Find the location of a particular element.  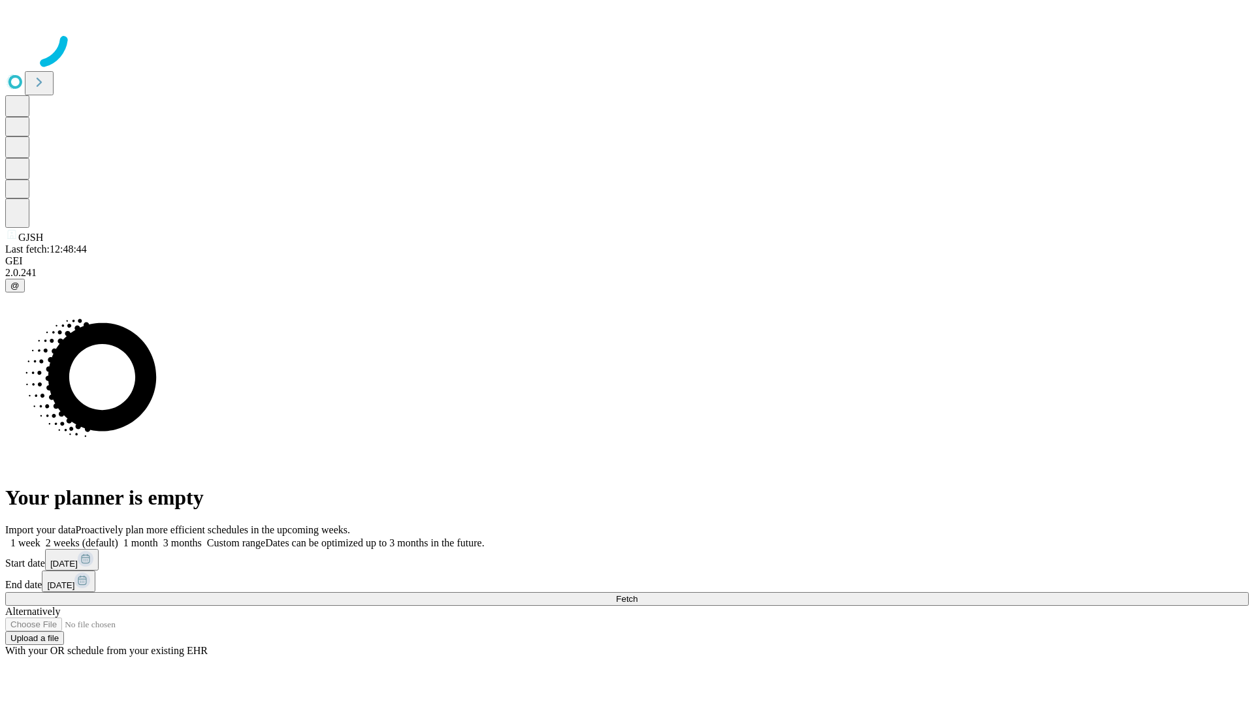

div: GEI is located at coordinates (627, 261).